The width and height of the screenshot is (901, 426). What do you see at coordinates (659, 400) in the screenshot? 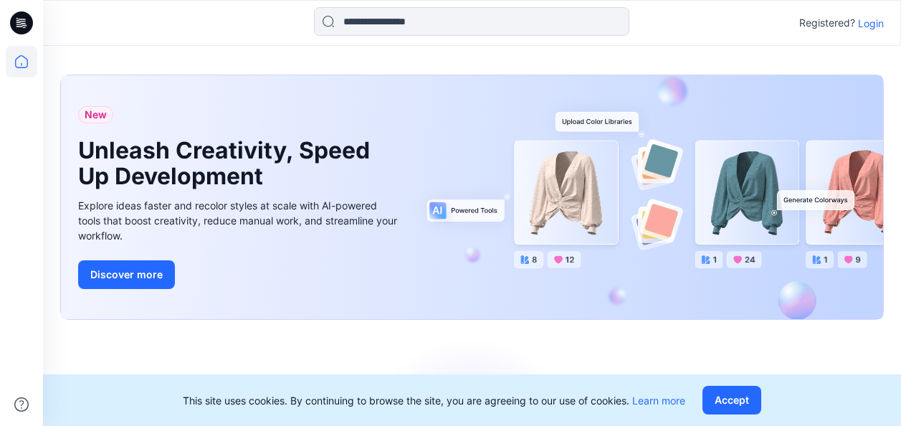
I see `a: Learn more` at bounding box center [659, 400].